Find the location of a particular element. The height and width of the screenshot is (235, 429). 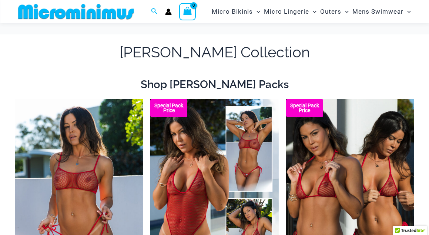

span: Outers is located at coordinates (330, 11).